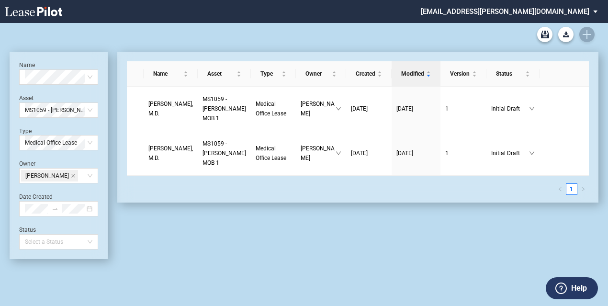 This screenshot has height=306, width=608. I want to click on th: Status, so click(512, 74).